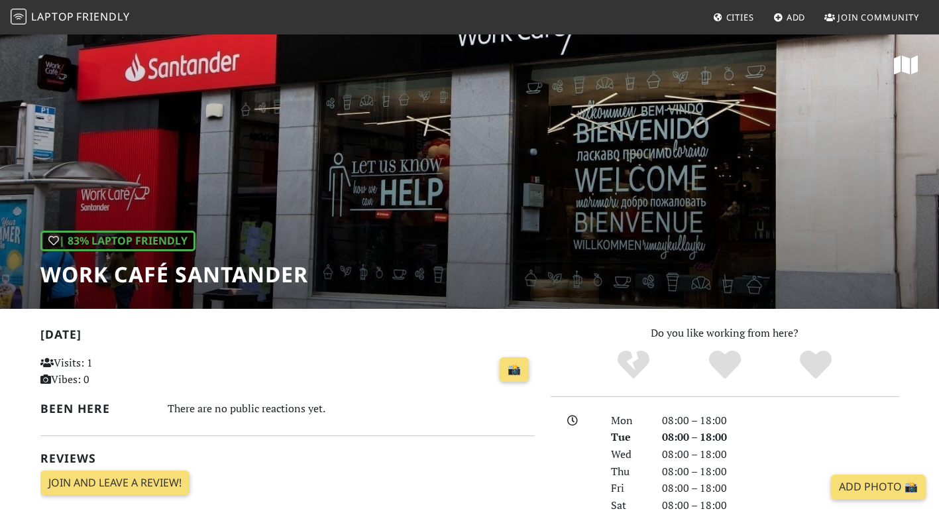 The height and width of the screenshot is (513, 939). Describe the element at coordinates (734, 17) in the screenshot. I see `a: Cities` at that location.